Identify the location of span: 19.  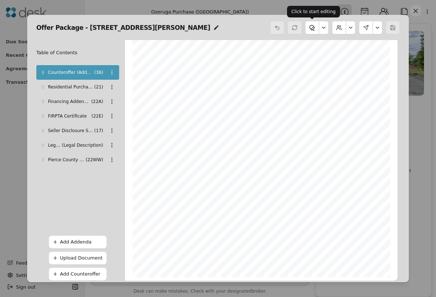
(370, 104).